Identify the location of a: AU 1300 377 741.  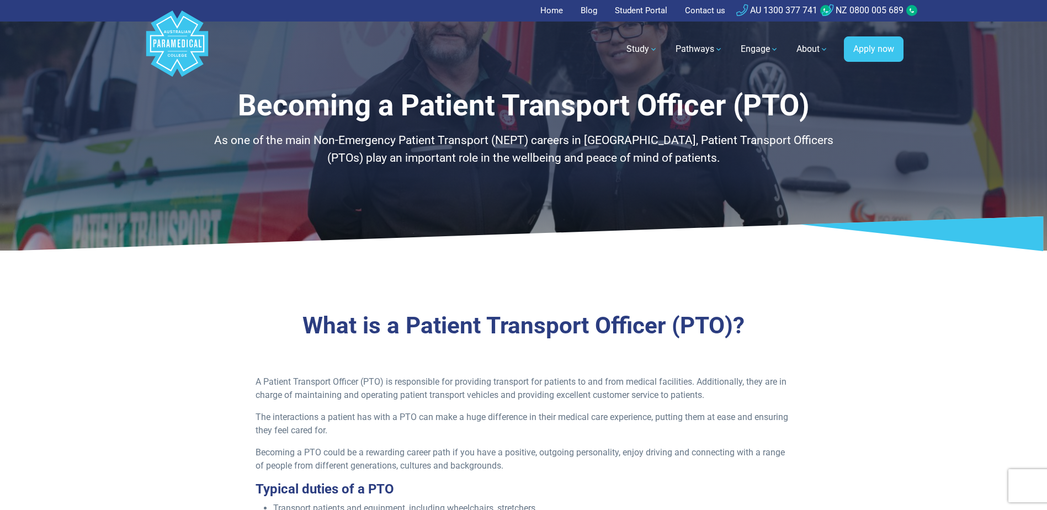
(776, 10).